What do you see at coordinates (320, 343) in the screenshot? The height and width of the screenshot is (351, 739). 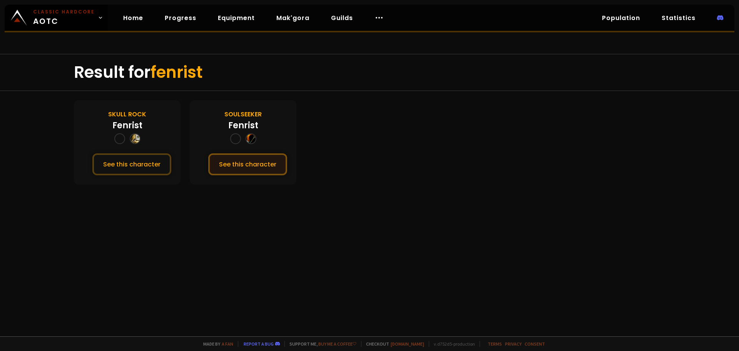 I see `span: Support me,` at bounding box center [320, 343].